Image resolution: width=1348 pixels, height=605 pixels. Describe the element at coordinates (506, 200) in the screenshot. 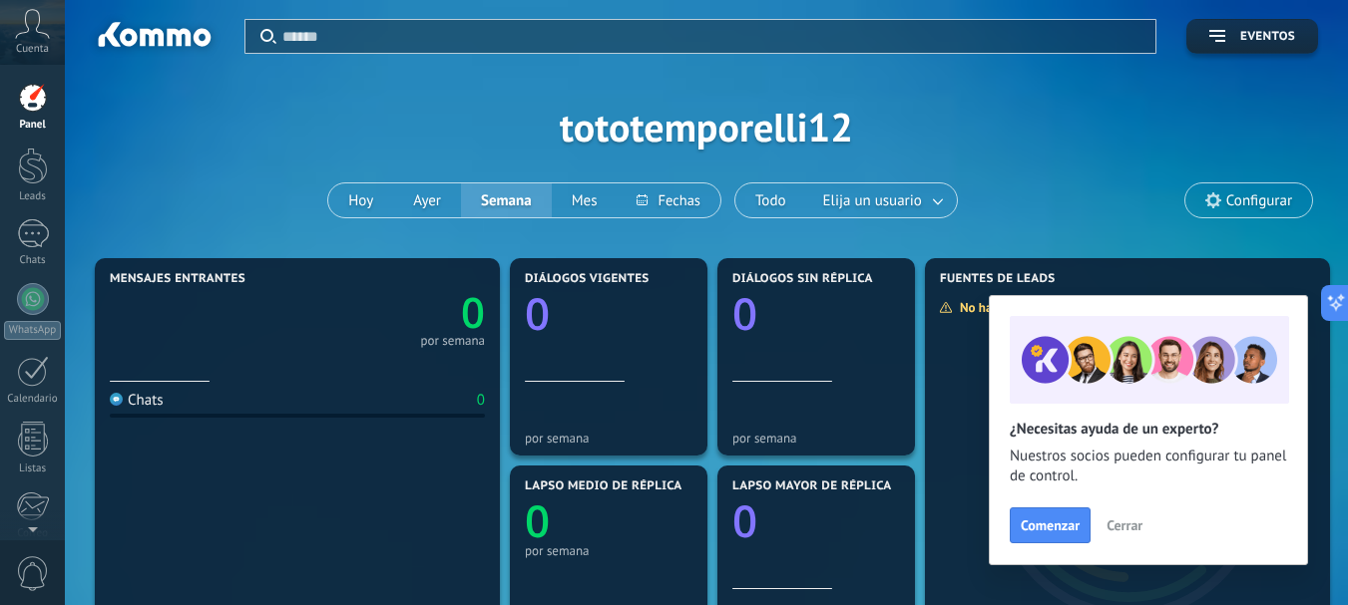

I see `button: Semana` at that location.